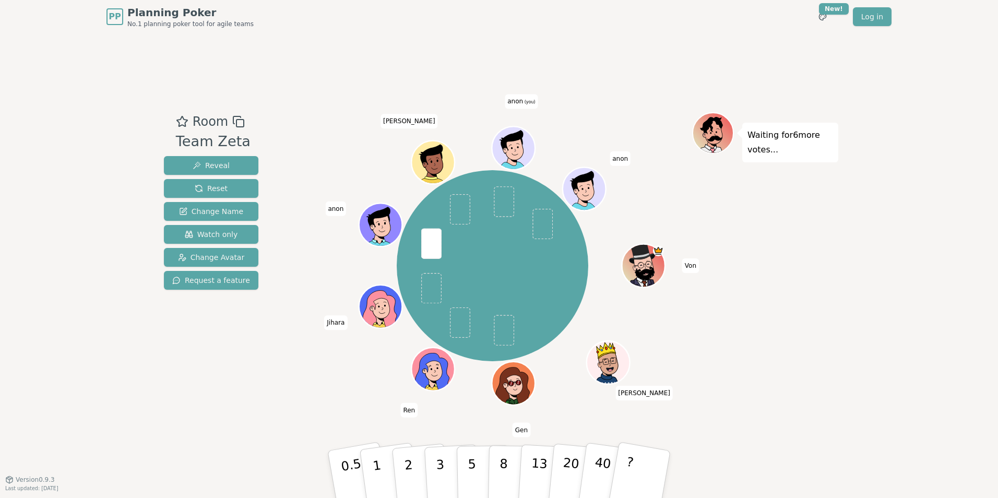 The image size is (998, 498). I want to click on a: Log in, so click(872, 17).